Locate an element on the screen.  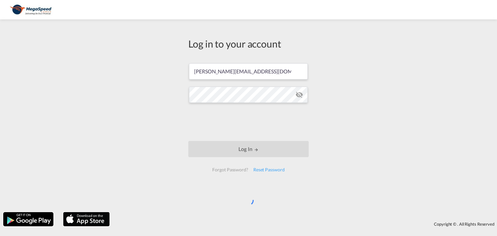
div: Log in to your account is located at coordinates (248, 44).